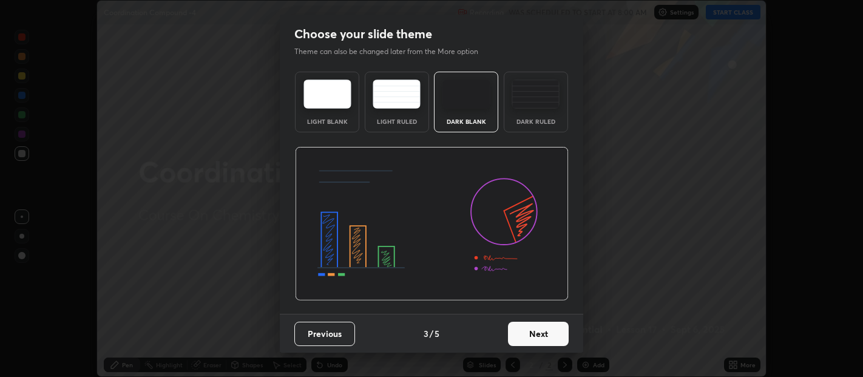 This screenshot has width=863, height=377. What do you see at coordinates (363, 34) in the screenshot?
I see `h2: Choose your slide theme` at bounding box center [363, 34].